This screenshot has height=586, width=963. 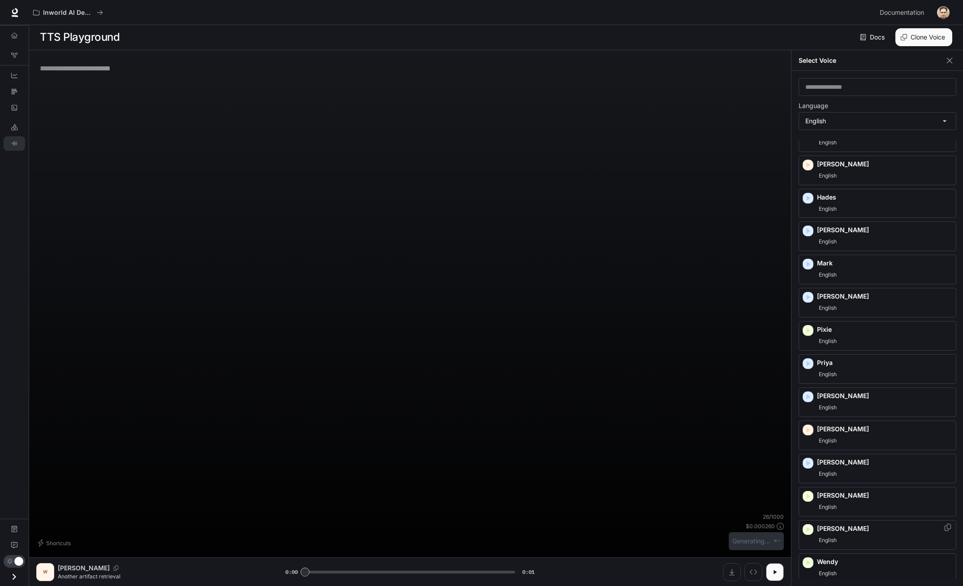 What do you see at coordinates (45, 572) in the screenshot?
I see `div: W` at bounding box center [45, 572].